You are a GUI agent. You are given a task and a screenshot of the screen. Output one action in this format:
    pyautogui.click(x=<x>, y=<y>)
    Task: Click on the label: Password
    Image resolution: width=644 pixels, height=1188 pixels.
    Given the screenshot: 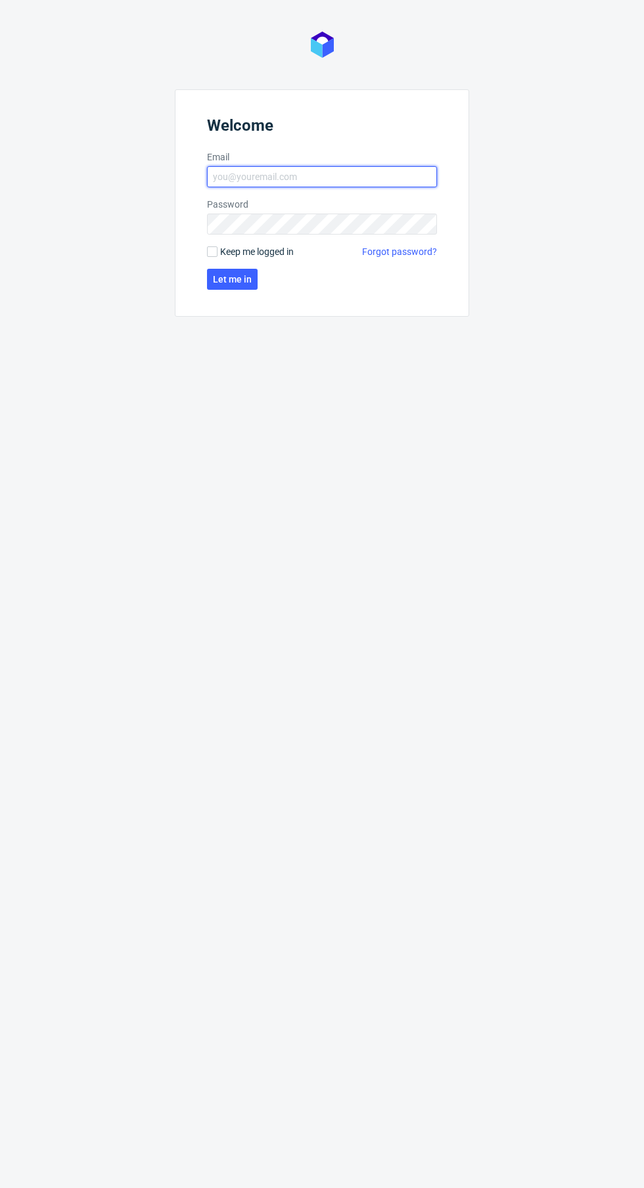 What is the action you would take?
    pyautogui.click(x=322, y=204)
    